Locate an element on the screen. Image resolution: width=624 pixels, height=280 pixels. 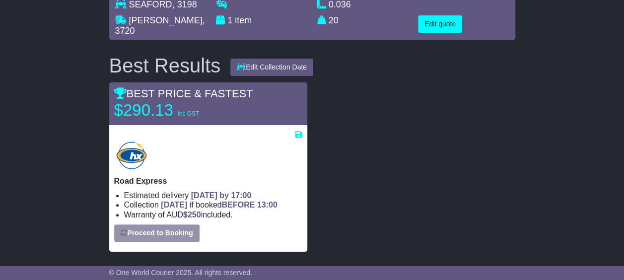
button: Edit quote is located at coordinates (440, 24).